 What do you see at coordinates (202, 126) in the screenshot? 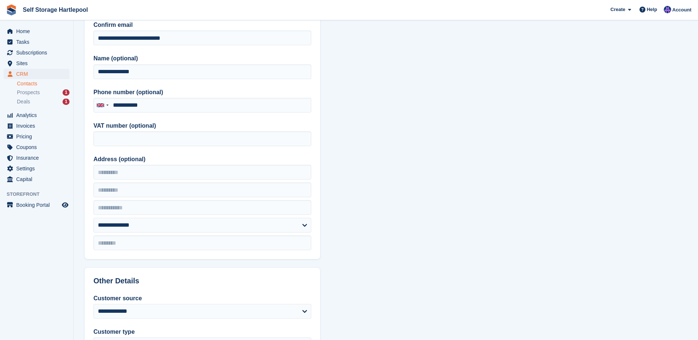
I see `label: VAT number (optional)` at bounding box center [202, 126].